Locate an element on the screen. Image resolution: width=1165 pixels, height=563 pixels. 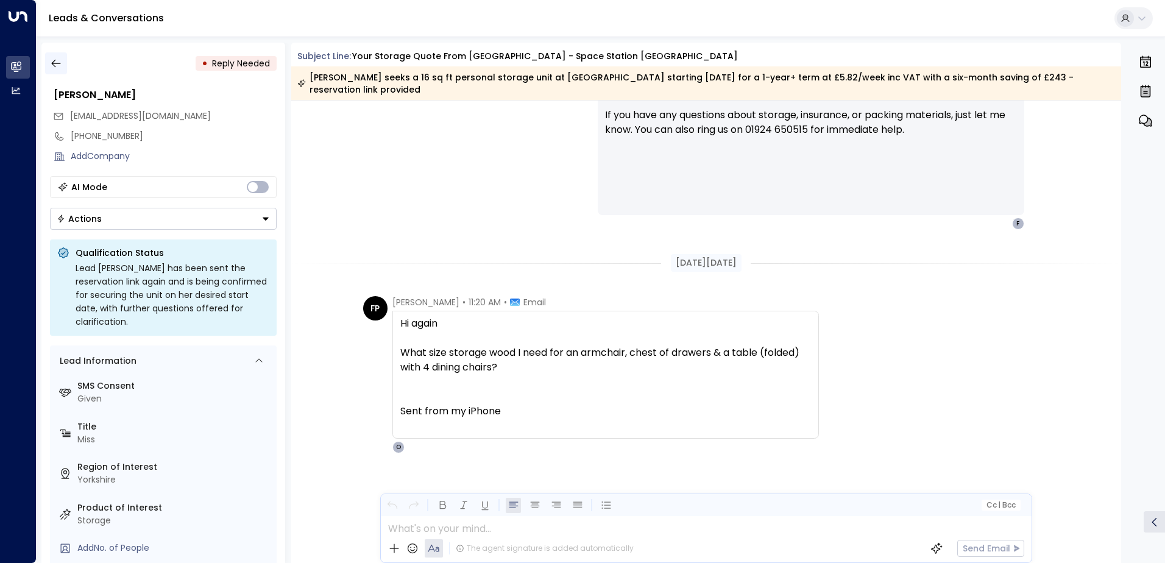
div: Sent from my iPhone is located at coordinates (606, 411).